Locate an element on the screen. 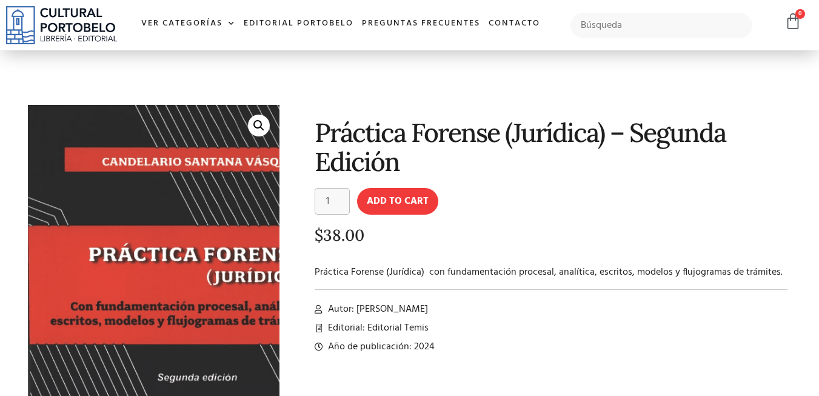 The image size is (819, 396). a: Editorial Portobelo is located at coordinates (298, 24).